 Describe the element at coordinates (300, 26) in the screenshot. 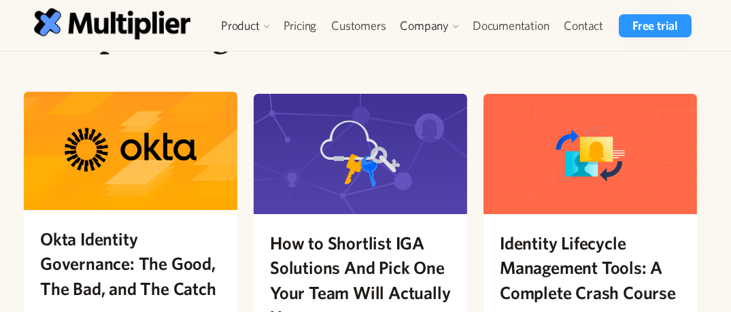

I see `a: Pricing` at that location.